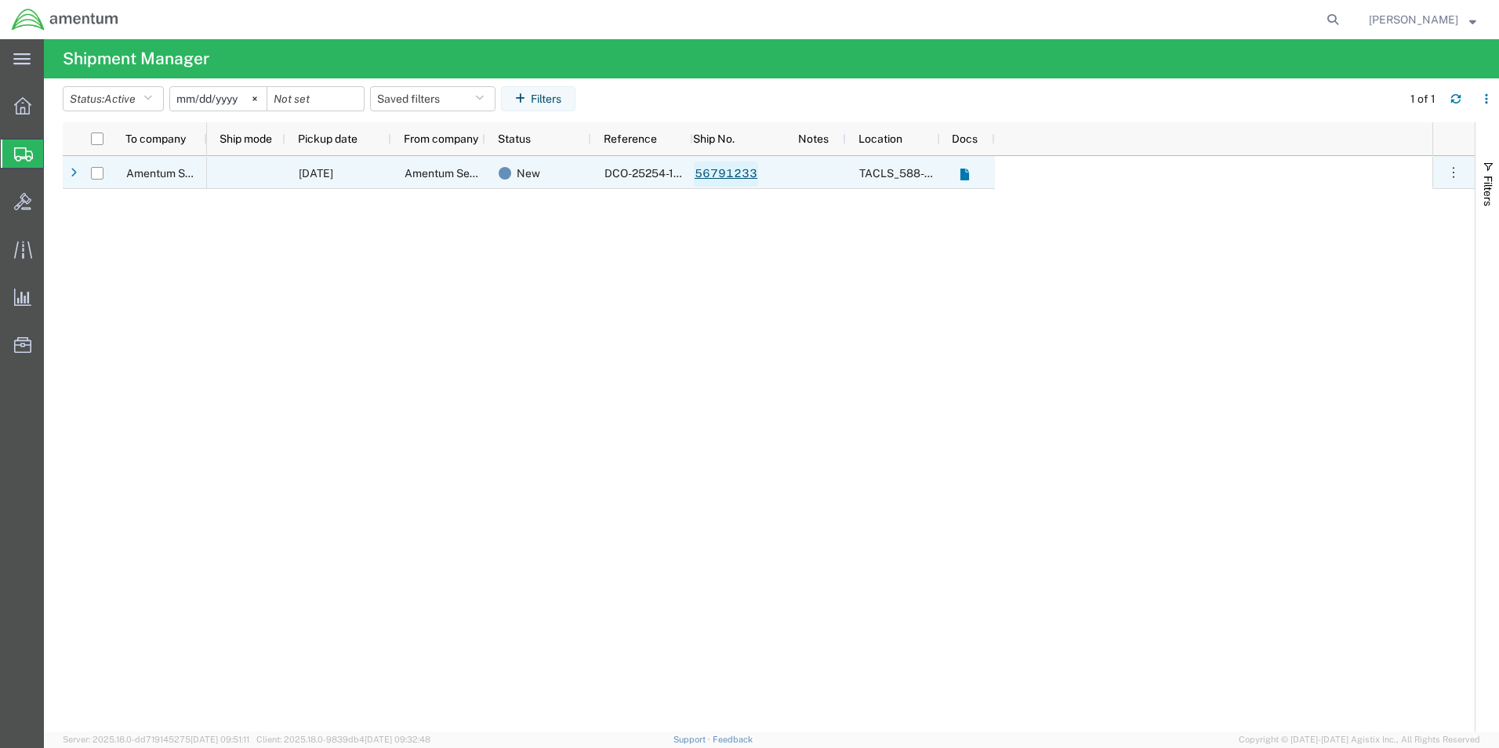 This screenshot has width=1499, height=748. Describe the element at coordinates (656, 173) in the screenshot. I see `span: DCO-25254-168044` at that location.